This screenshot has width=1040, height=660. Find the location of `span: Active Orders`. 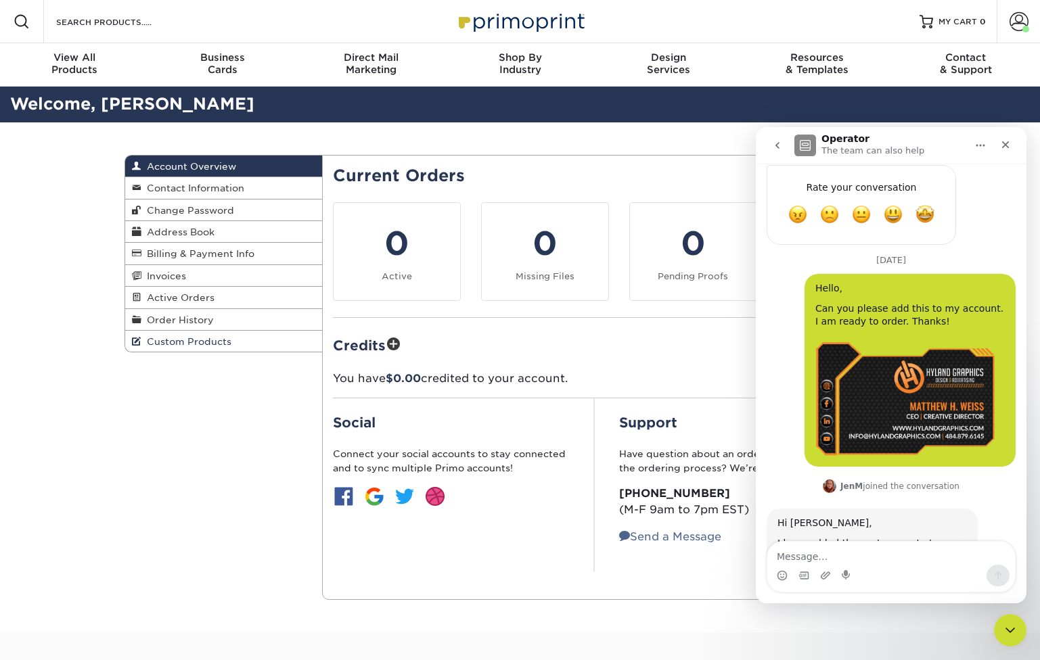

span: Active Orders is located at coordinates (178, 298).